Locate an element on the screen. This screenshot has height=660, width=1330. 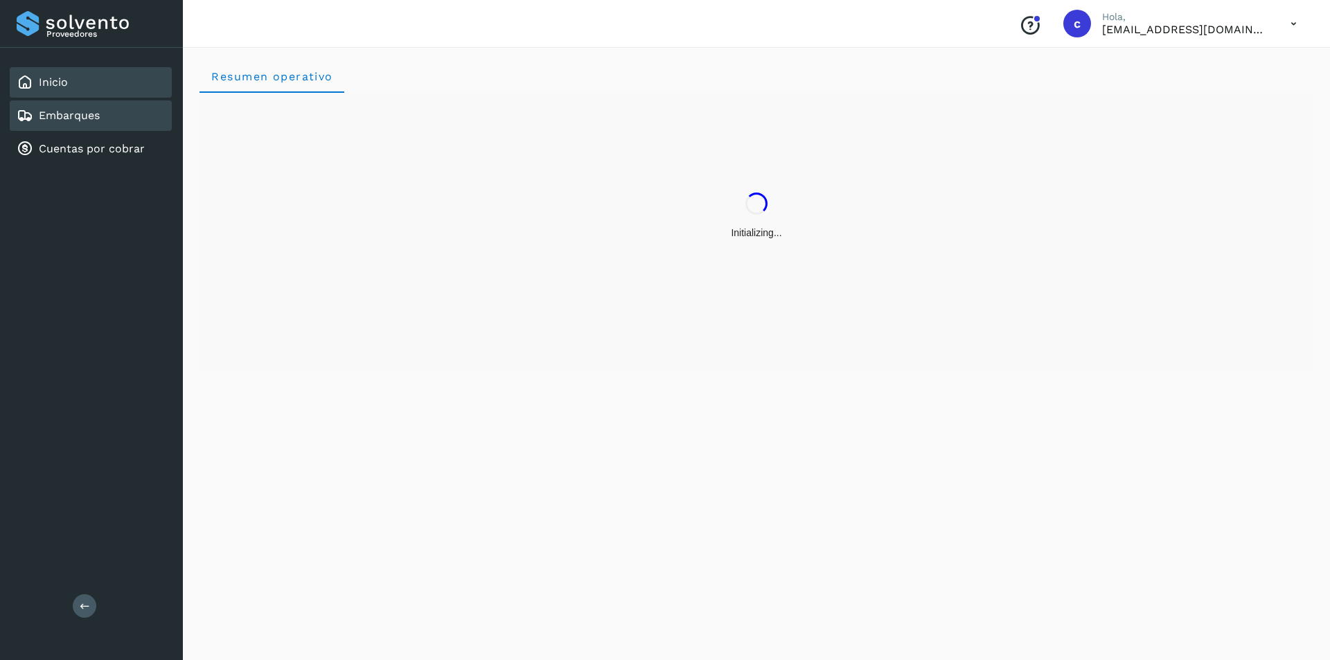
a: Embarques is located at coordinates (69, 115).